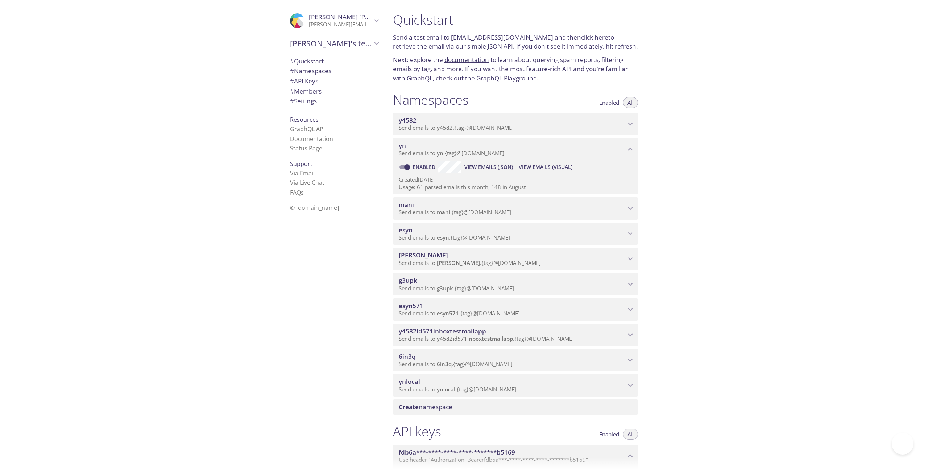 This screenshot has width=928, height=469. Describe the element at coordinates (516, 385) in the screenshot. I see `div: ynlocal namespace` at that location.